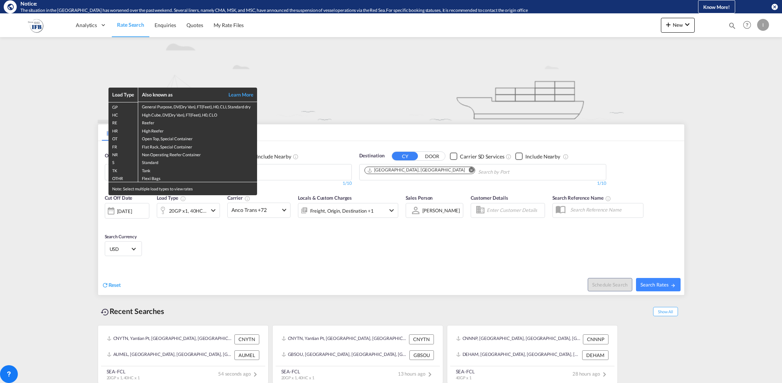 Image resolution: width=782 pixels, height=383 pixels. Describe the element at coordinates (198, 178) in the screenshot. I see `td: Flexi Bags` at that location.